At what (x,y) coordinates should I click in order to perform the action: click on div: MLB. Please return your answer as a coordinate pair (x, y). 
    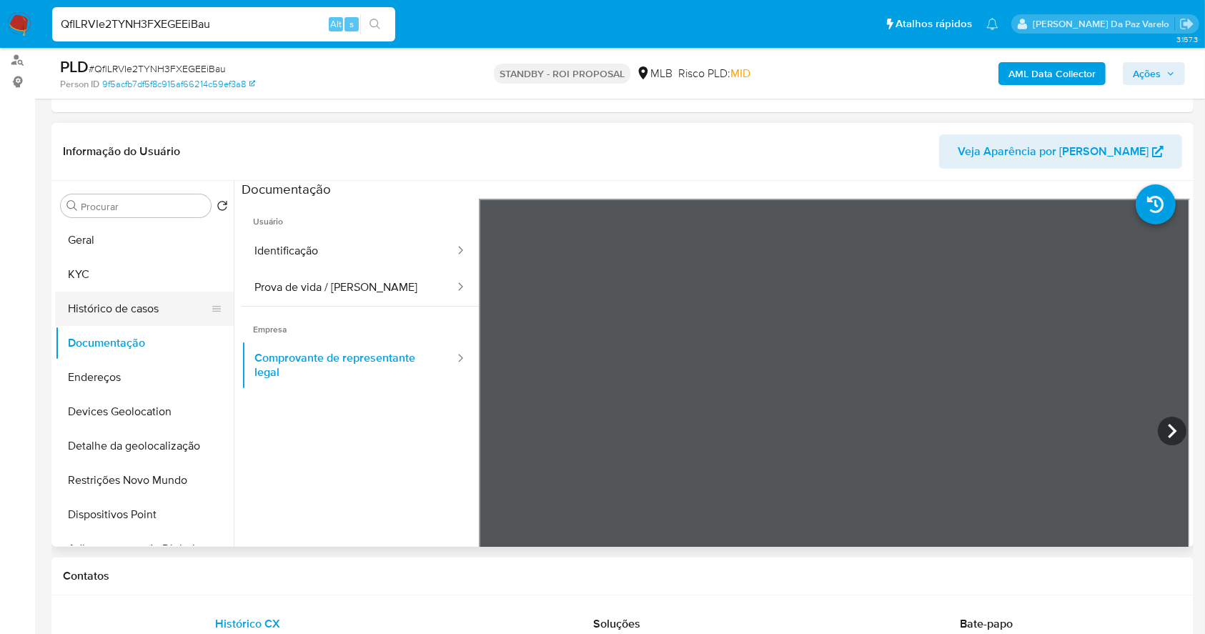
    Looking at the image, I should click on (654, 74).